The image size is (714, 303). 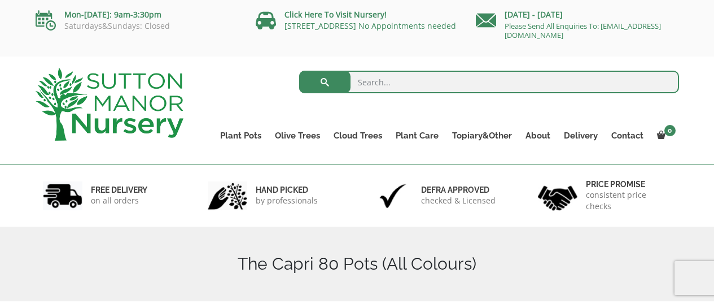 I want to click on img: 1.jpg, so click(x=63, y=195).